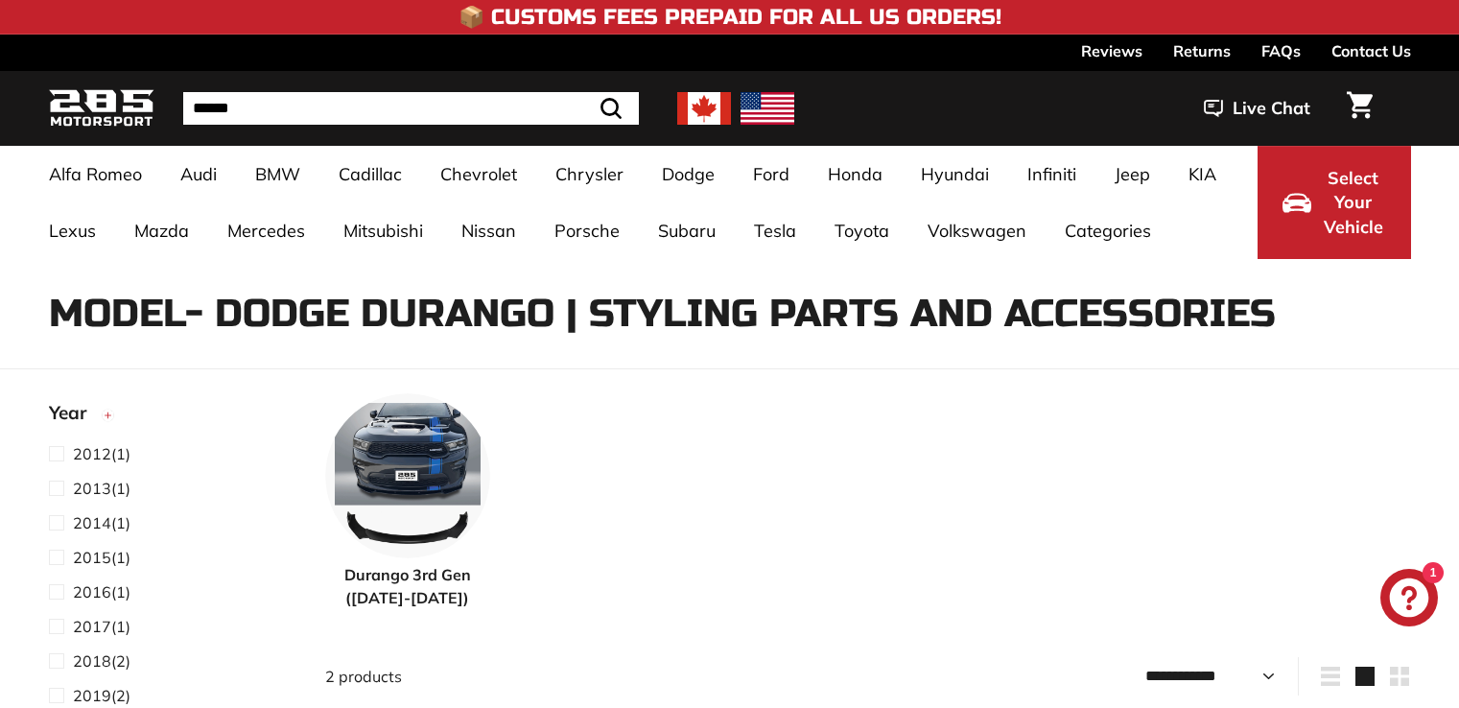 This screenshot has width=1459, height=708. Describe the element at coordinates (92, 695) in the screenshot. I see `span: 2019` at that location.